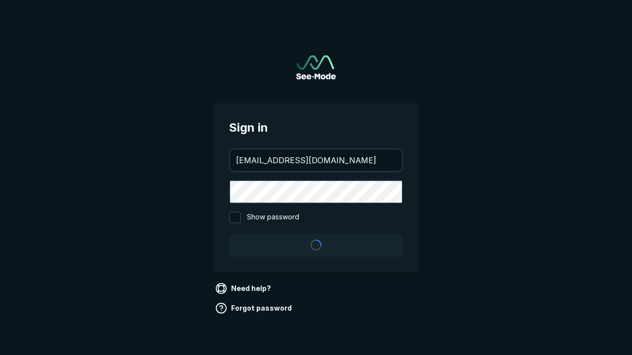 This screenshot has height=355, width=632. I want to click on input: your@email.com, so click(316, 160).